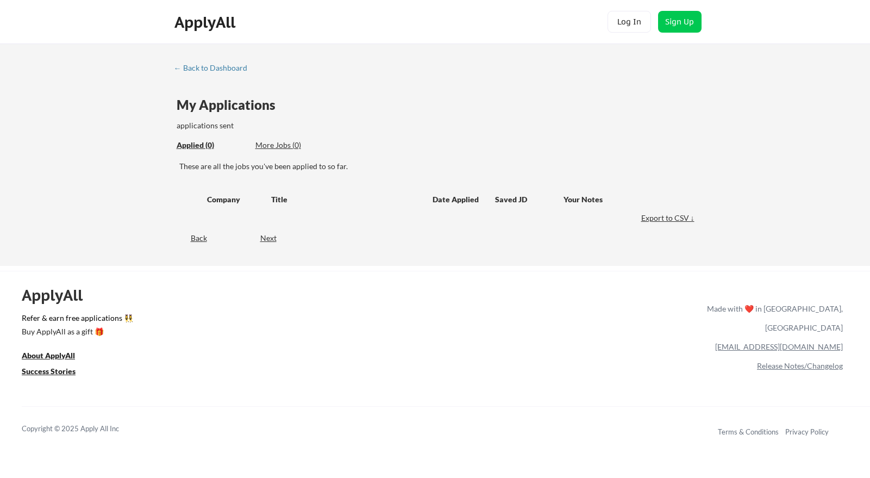 Image resolution: width=870 pixels, height=478 pixels. What do you see at coordinates (282, 126) in the screenshot?
I see `div: applications sent` at bounding box center [282, 126].